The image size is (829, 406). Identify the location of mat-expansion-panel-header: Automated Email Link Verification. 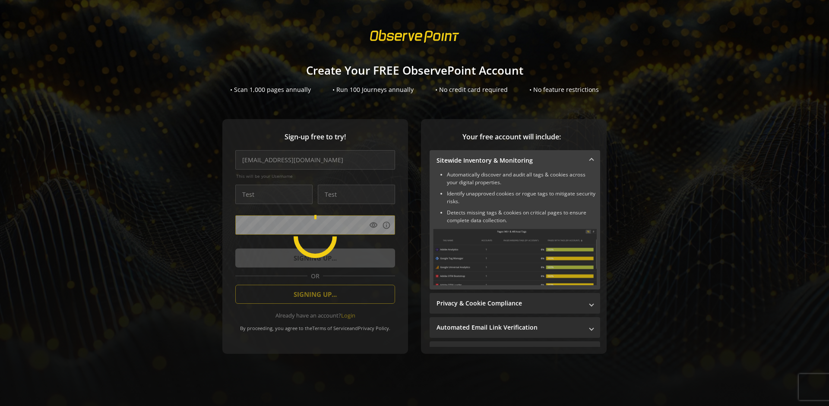
(515, 328).